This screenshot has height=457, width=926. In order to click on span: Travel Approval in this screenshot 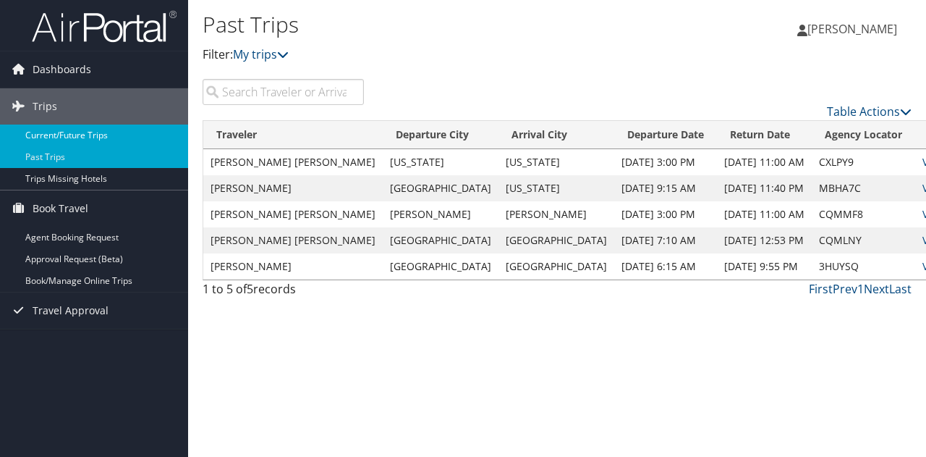, I will do `click(70, 311)`.